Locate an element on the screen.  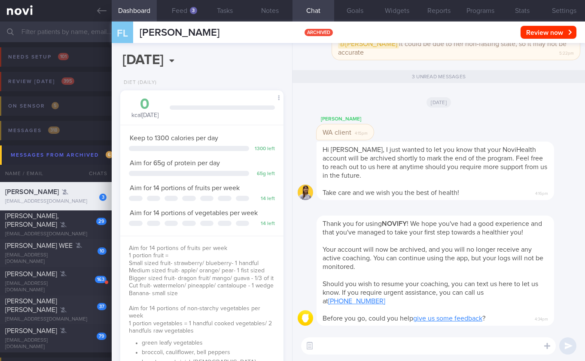
span: 1 portion fruit = is located at coordinates (149, 255).